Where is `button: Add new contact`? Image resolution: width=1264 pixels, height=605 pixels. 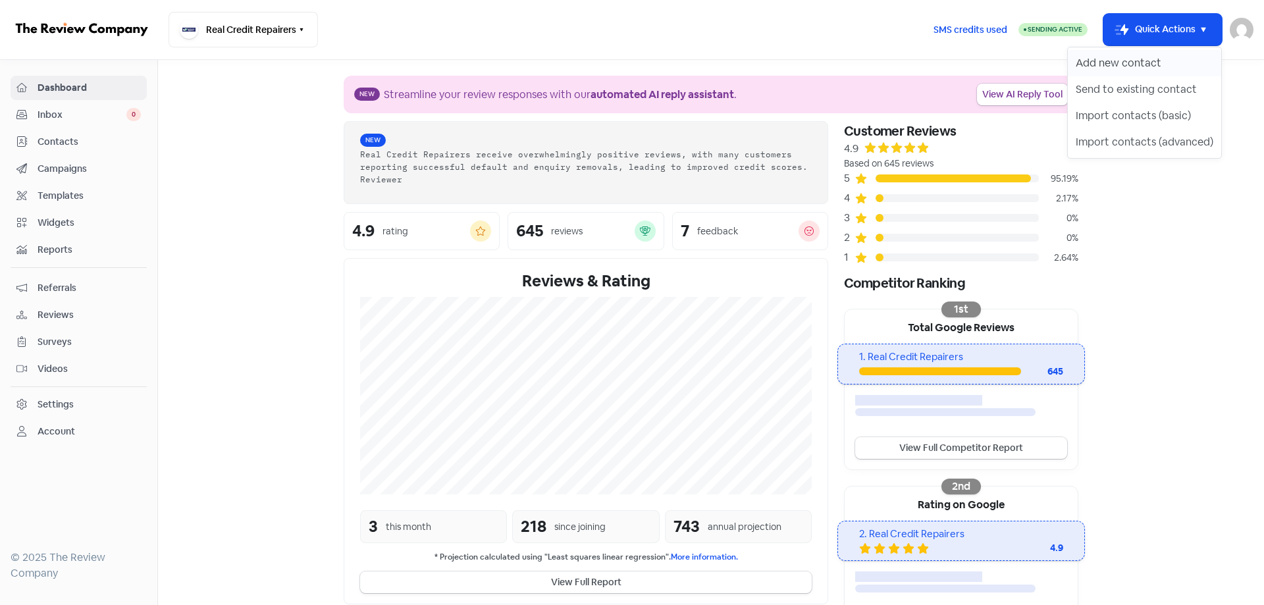
button: Add new contact is located at coordinates (1144, 63).